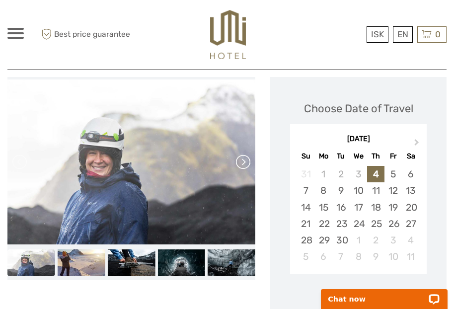 The width and height of the screenshot is (454, 309). Describe the element at coordinates (323, 156) in the screenshot. I see `div: Mo` at that location.